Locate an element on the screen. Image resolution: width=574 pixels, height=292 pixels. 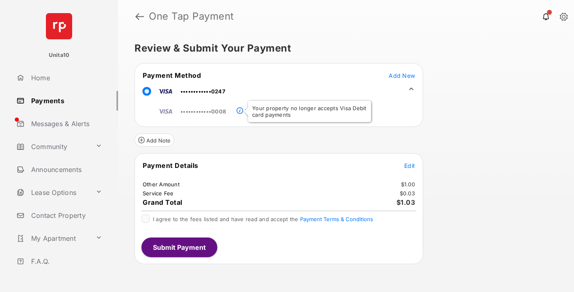
a: F.A.Q. is located at coordinates (66, 262).